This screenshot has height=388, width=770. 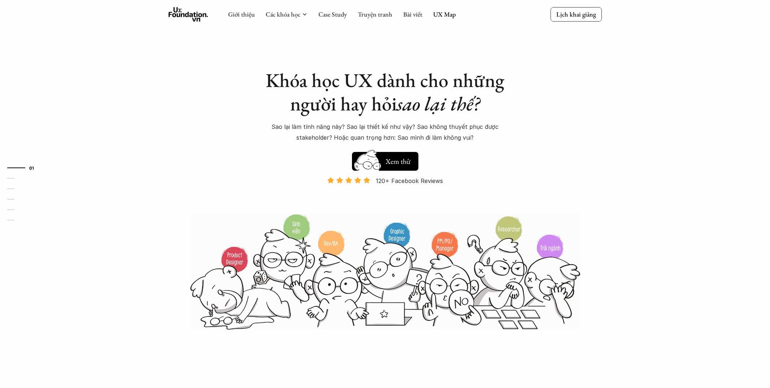 I want to click on a: 01, so click(x=24, y=168).